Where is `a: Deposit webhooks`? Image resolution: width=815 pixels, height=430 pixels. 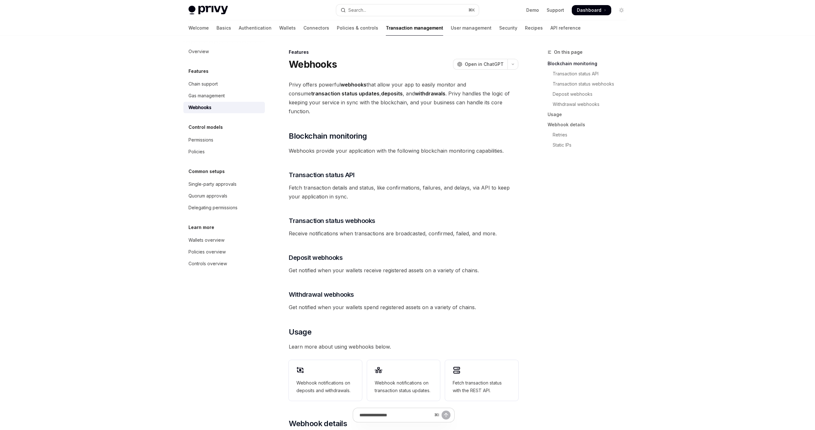
a: Deposit webhooks is located at coordinates (589, 94).